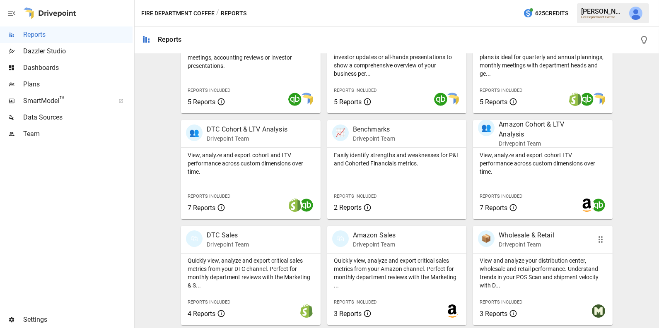  What do you see at coordinates (542, 130) in the screenshot?
I see `p: Amazon Cohort & LTV Analysis` at bounding box center [542, 130].